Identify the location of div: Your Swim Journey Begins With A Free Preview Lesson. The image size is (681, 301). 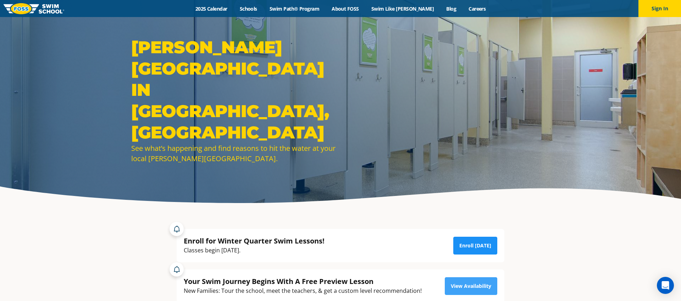
(302, 281).